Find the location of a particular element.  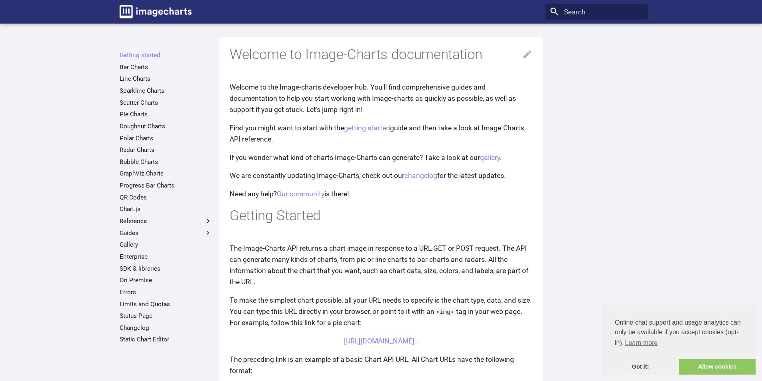

a: On Premise is located at coordinates (166, 280).